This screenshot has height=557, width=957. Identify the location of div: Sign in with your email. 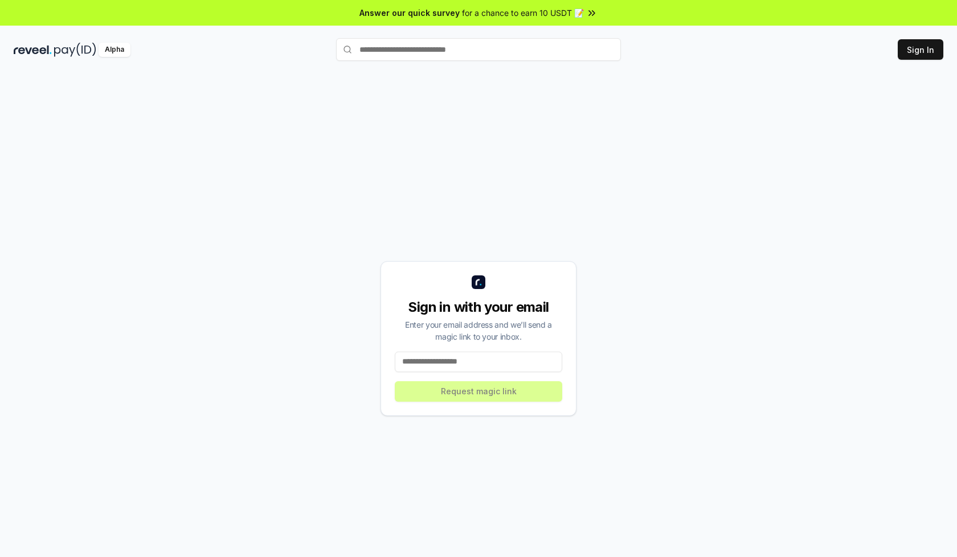
(478, 307).